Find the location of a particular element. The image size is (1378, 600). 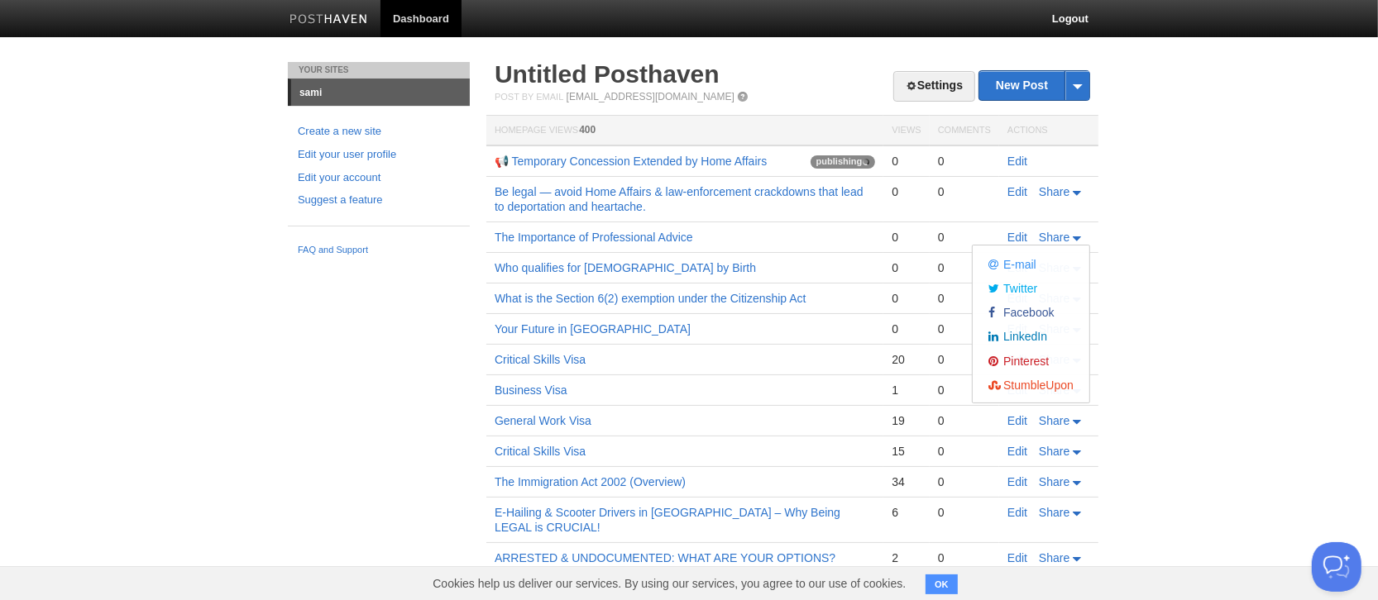

li: Your Sites is located at coordinates (379, 70).